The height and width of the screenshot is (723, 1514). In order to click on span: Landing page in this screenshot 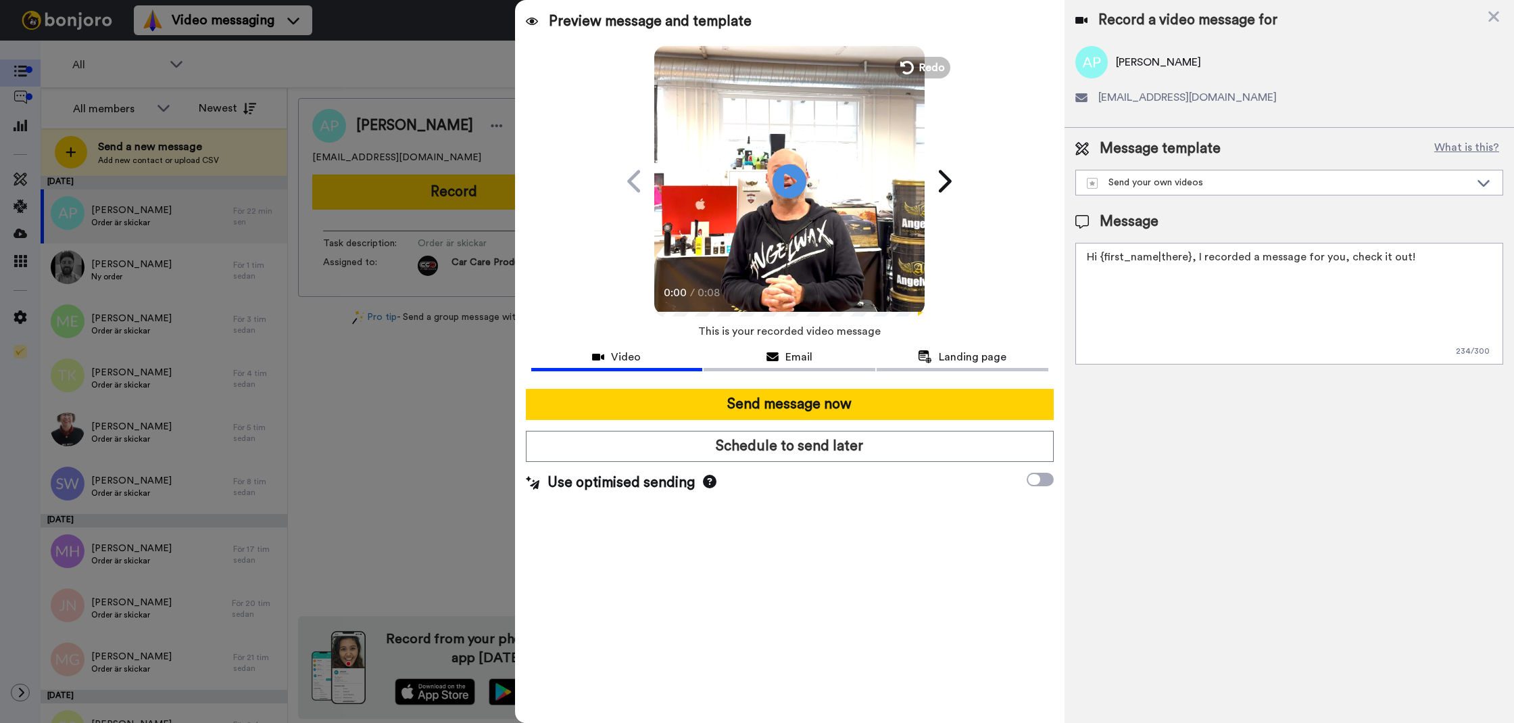, I will do `click(973, 357)`.